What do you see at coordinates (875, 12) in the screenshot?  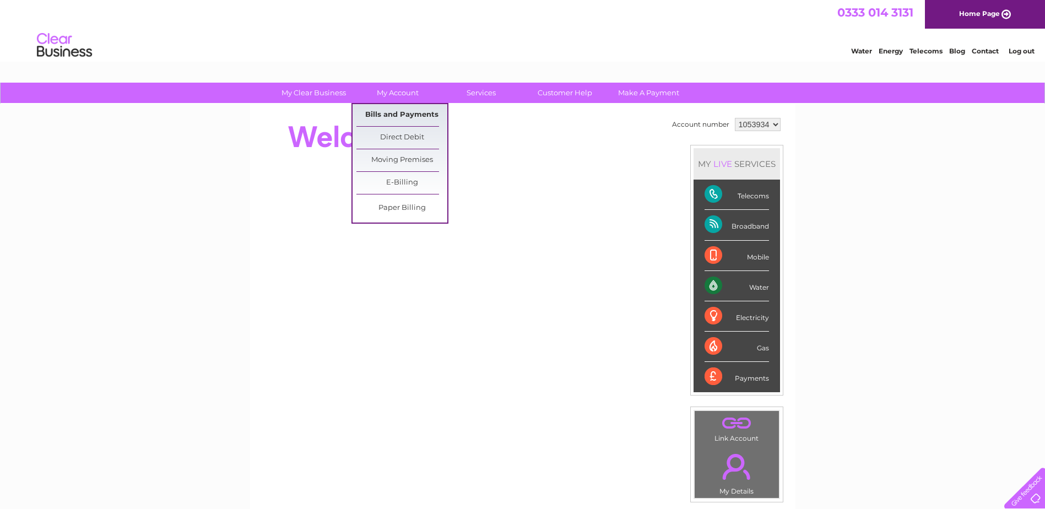 I see `a: 0333 014 3131` at bounding box center [875, 12].